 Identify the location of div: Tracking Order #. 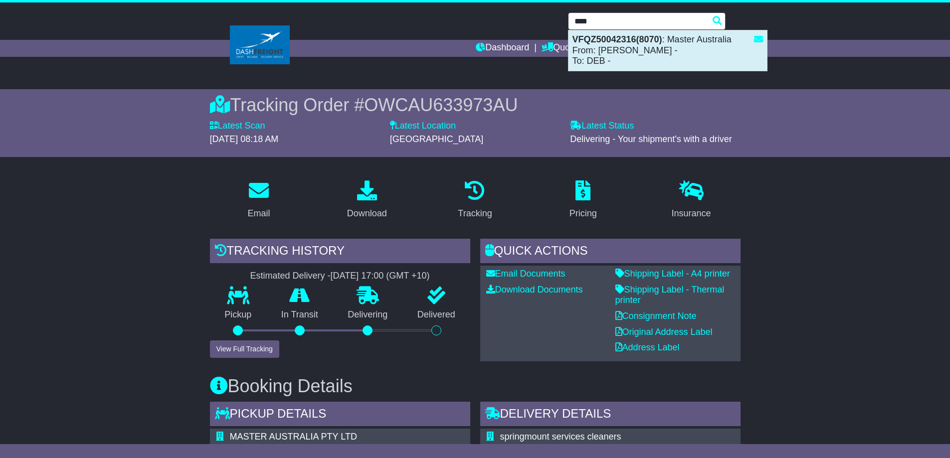
(475, 105).